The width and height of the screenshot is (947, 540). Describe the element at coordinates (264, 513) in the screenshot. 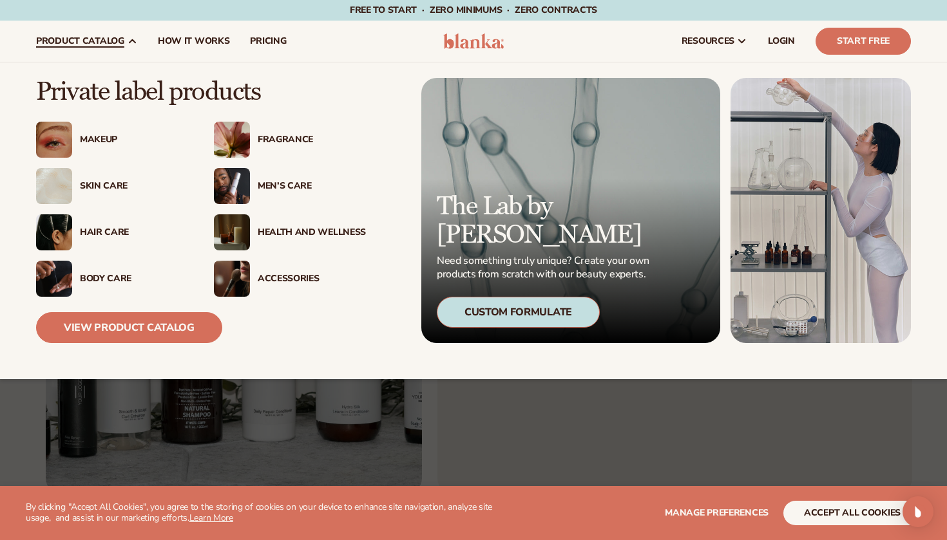

I see `p: By clicking "Accept All Cookies", you agree to the storing of cookies on your device to enhance s...` at that location.